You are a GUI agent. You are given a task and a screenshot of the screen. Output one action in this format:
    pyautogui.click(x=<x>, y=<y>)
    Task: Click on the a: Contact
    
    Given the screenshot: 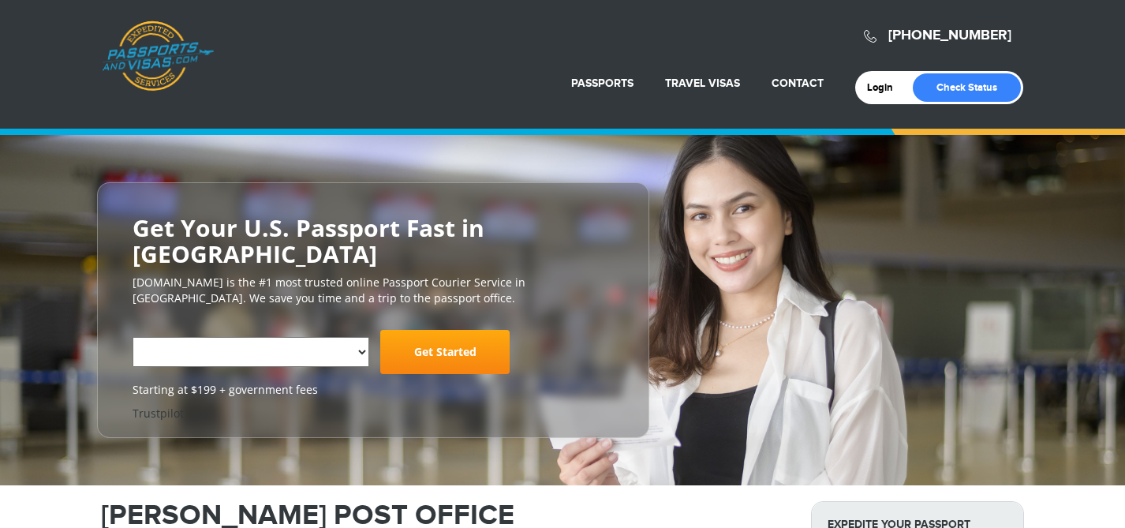 What is the action you would take?
    pyautogui.click(x=797, y=83)
    